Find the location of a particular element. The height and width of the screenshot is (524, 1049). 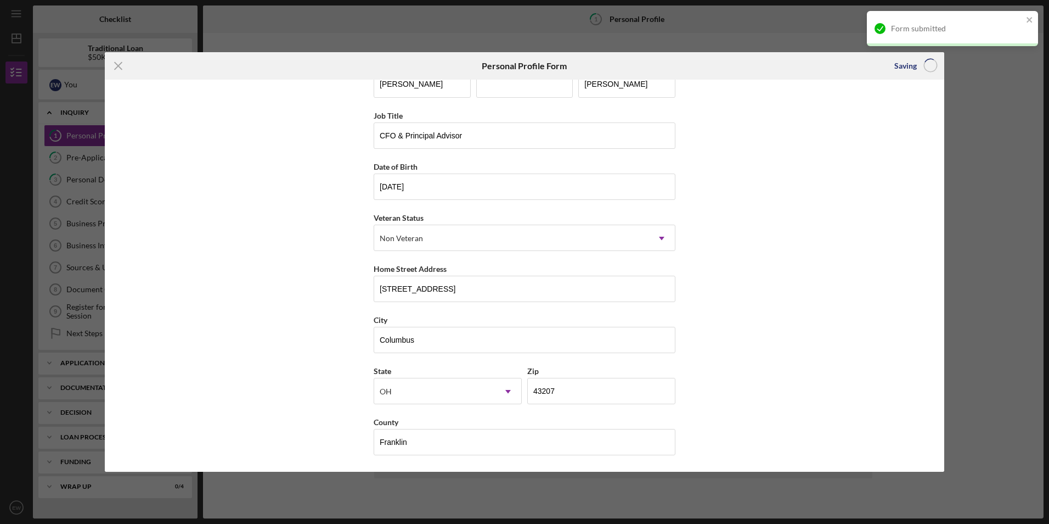

h6: Personal Profile Form is located at coordinates (524, 66).